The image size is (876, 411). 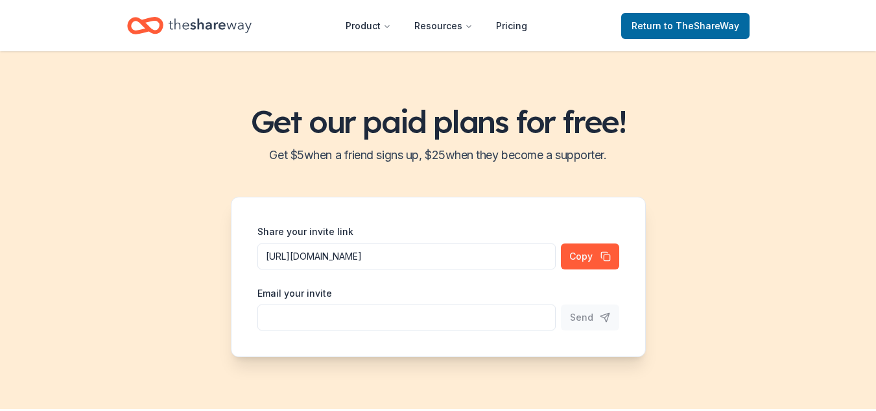 I want to click on button: Product, so click(x=368, y=26).